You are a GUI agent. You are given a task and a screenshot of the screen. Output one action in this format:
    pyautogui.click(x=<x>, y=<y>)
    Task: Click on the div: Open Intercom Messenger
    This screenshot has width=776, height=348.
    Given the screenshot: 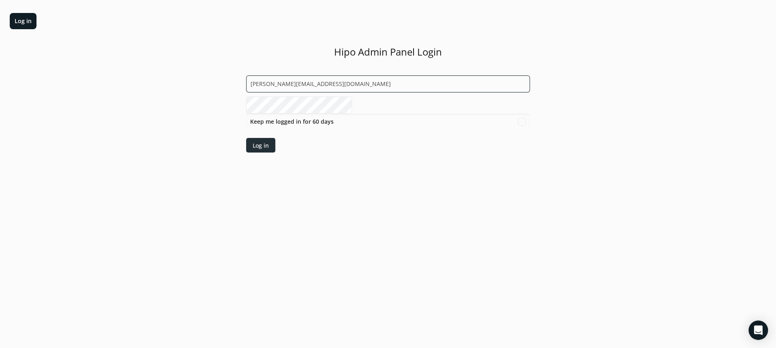 What is the action you would take?
    pyautogui.click(x=758, y=330)
    